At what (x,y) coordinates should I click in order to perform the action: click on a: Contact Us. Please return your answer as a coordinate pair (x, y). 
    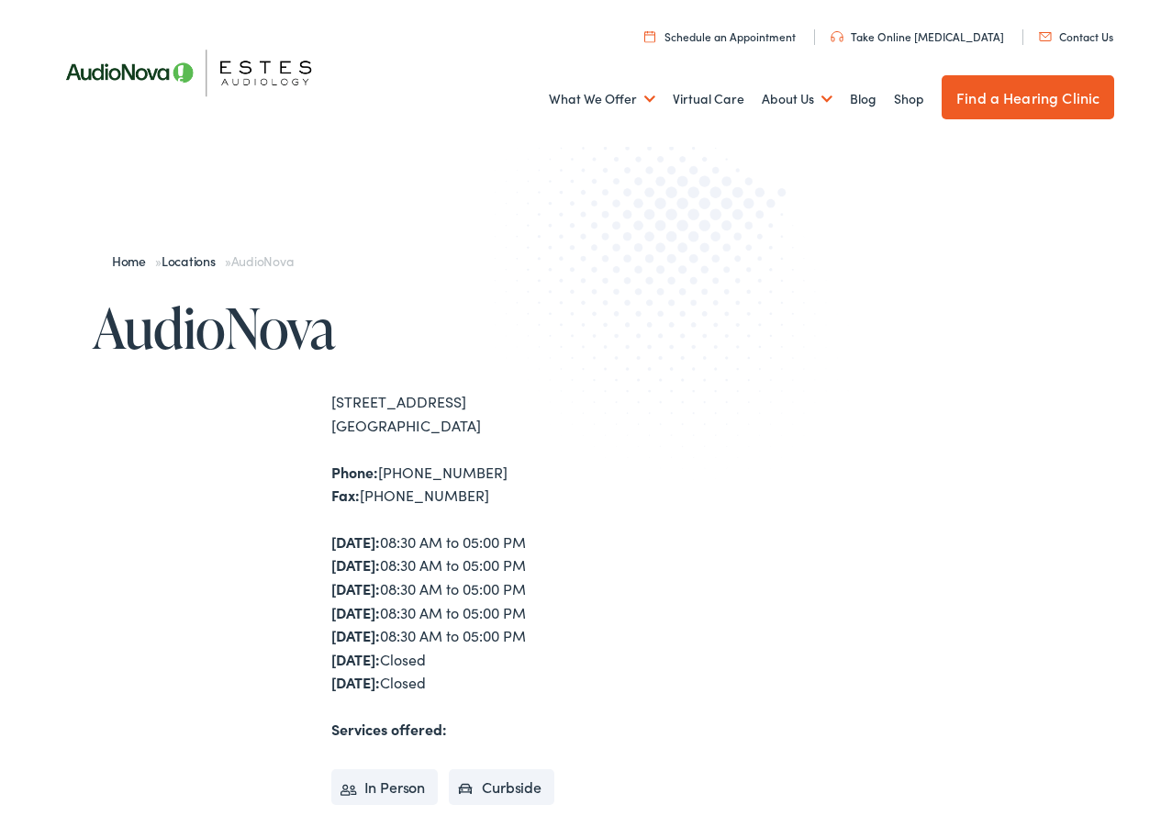
    Looking at the image, I should click on (1076, 36).